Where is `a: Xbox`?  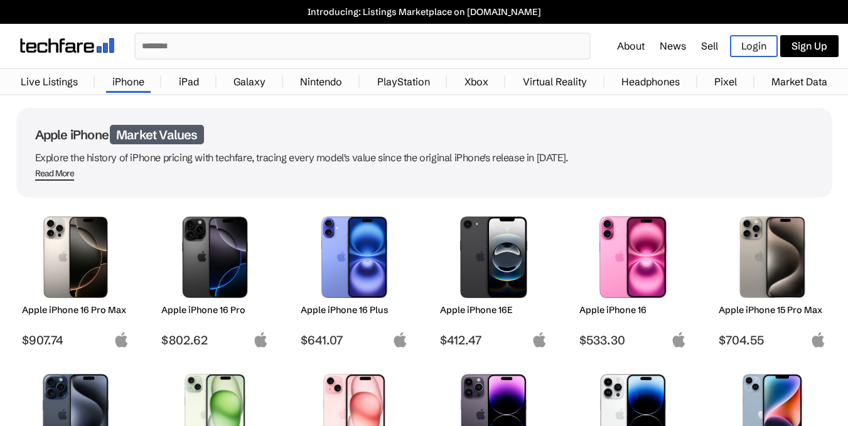
a: Xbox is located at coordinates (476, 82).